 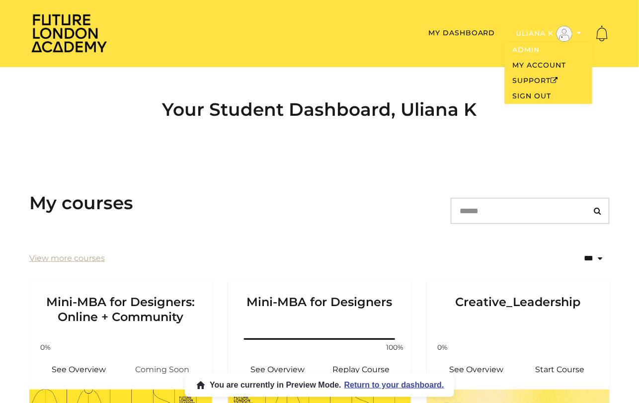 What do you see at coordinates (549, 81) in the screenshot?
I see `a: SupportOpen in a new window` at bounding box center [549, 81].